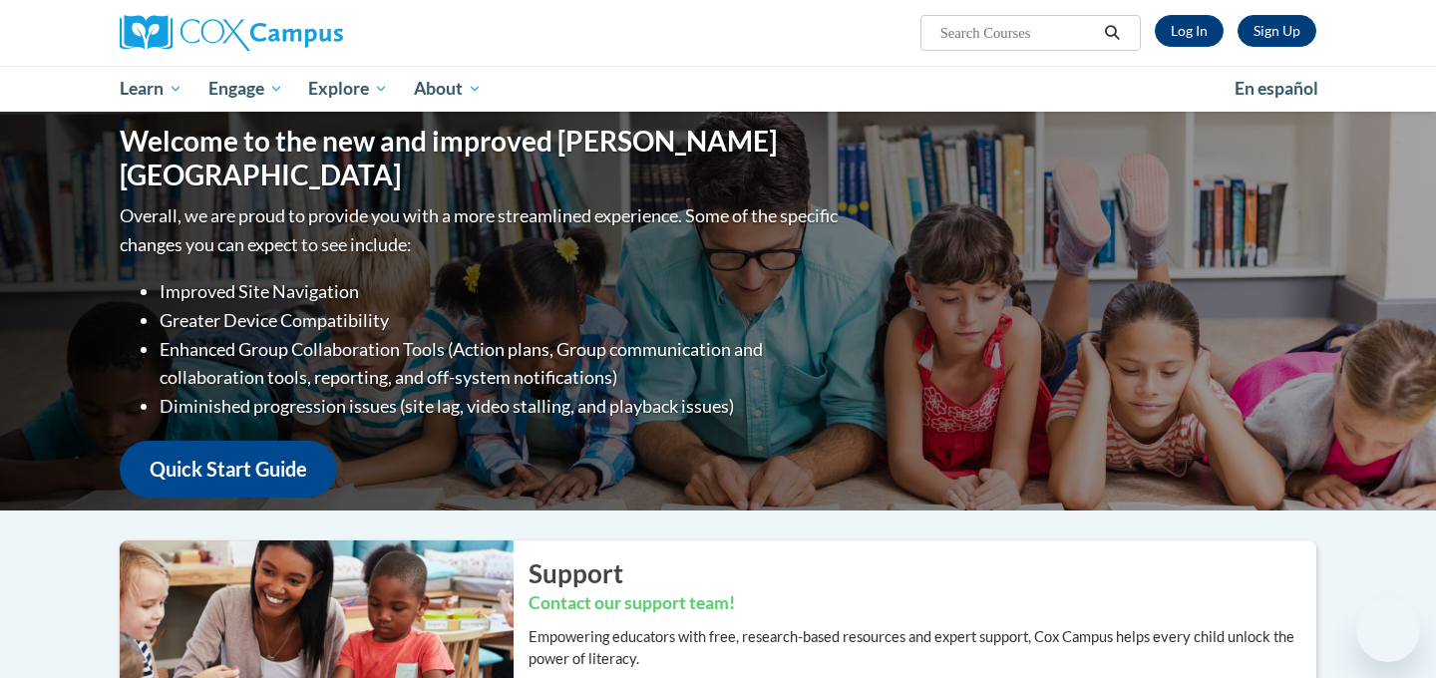  Describe the element at coordinates (1188, 31) in the screenshot. I see `a: Log In` at that location.